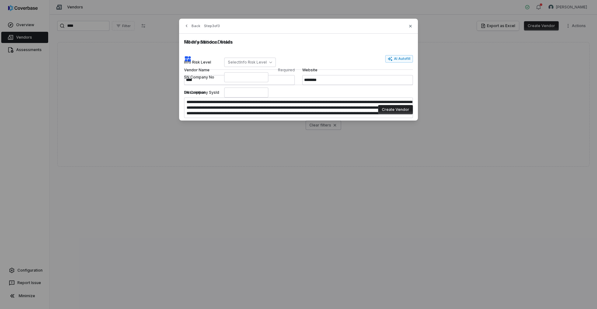 This screenshot has width=597, height=309. Describe the element at coordinates (212, 26) in the screenshot. I see `span: Step 3 of 3` at that location.